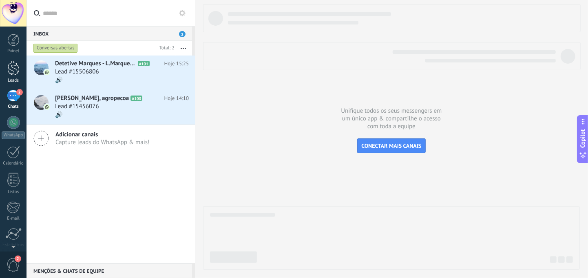 This screenshot has height=278, width=588. What do you see at coordinates (109, 33) in the screenshot?
I see `div: Inbox` at bounding box center [109, 33].